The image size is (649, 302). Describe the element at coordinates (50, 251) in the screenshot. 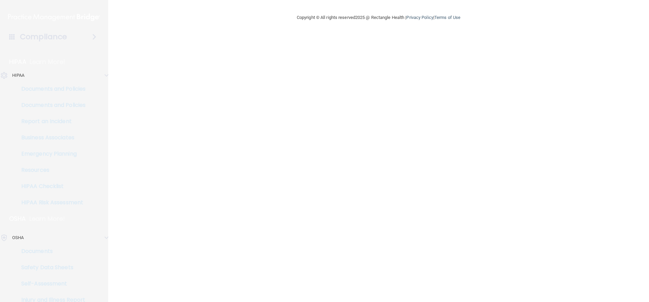

I see `p: Documents` at that location.